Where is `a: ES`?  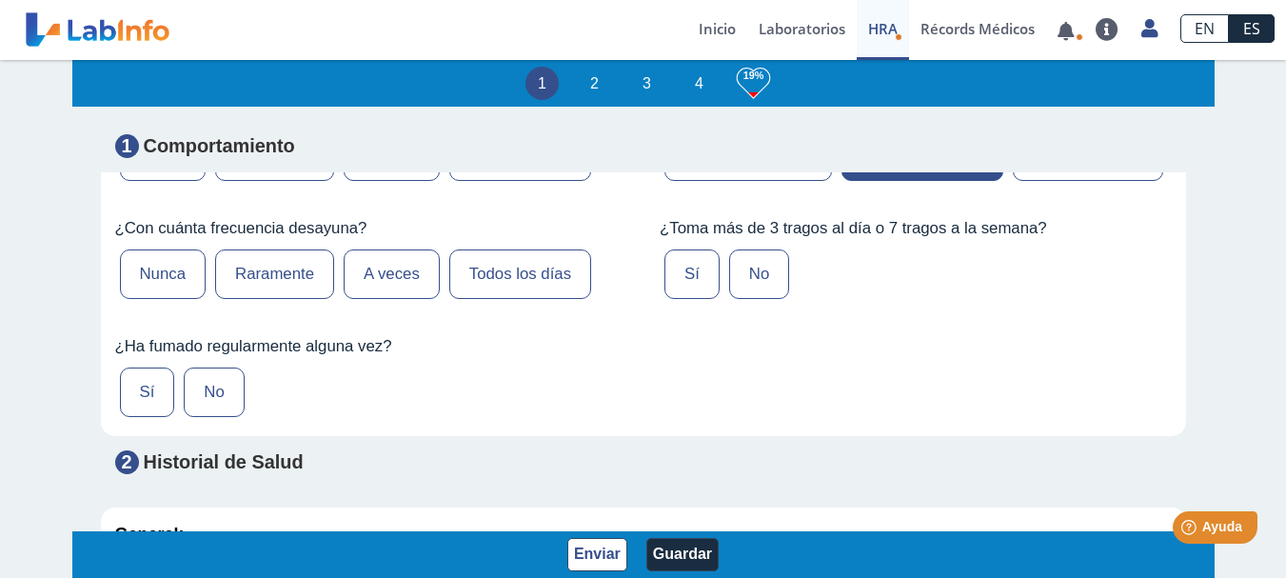 a: ES is located at coordinates (1251, 29).